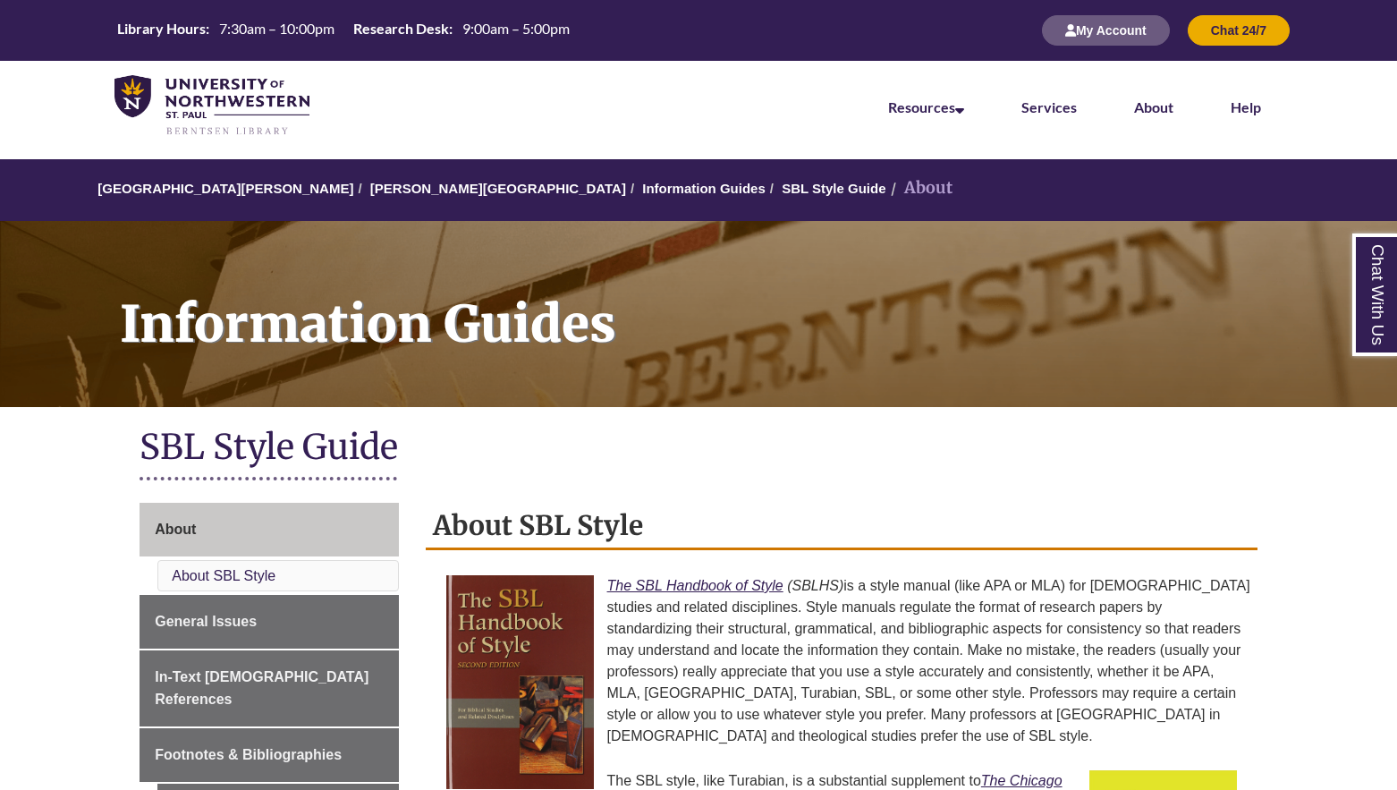 Image resolution: width=1397 pixels, height=790 pixels. I want to click on span: General Issues, so click(206, 621).